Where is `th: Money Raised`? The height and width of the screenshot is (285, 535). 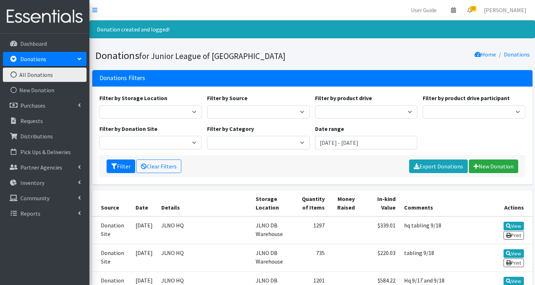 th: Money Raised is located at coordinates (344, 203).